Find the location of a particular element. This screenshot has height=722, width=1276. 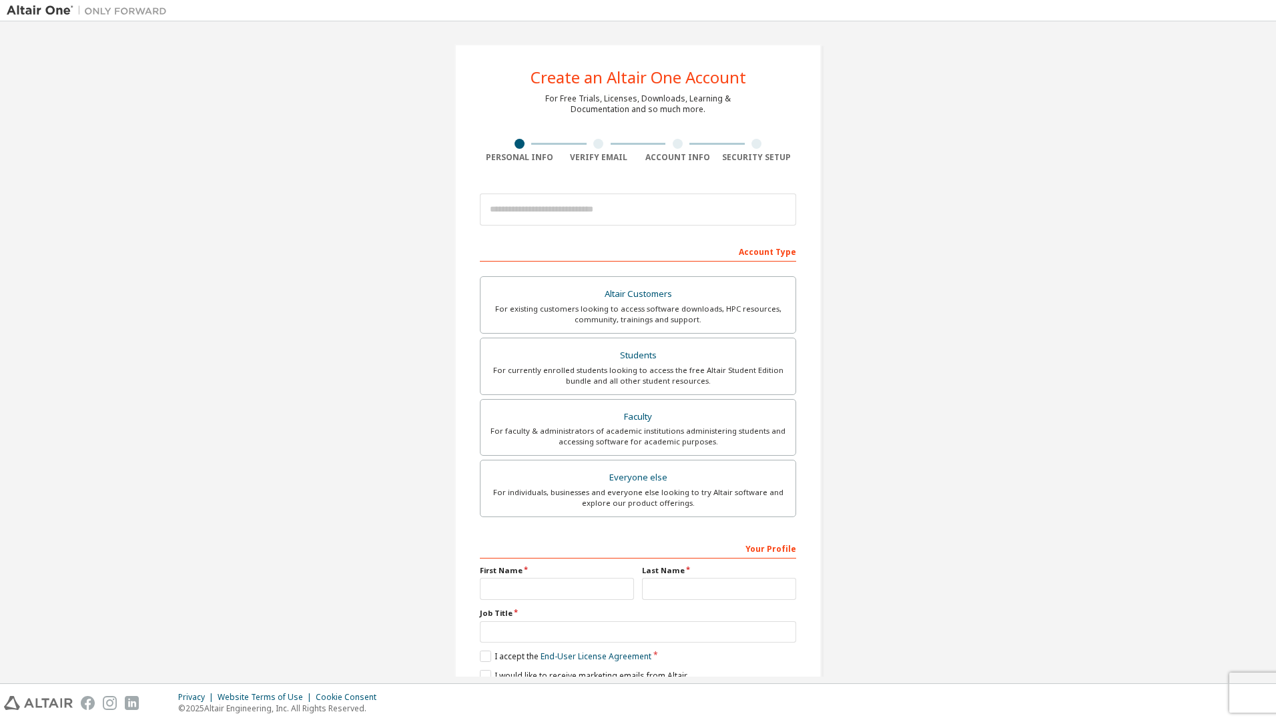

img: altair_logo.svg is located at coordinates (38, 703).